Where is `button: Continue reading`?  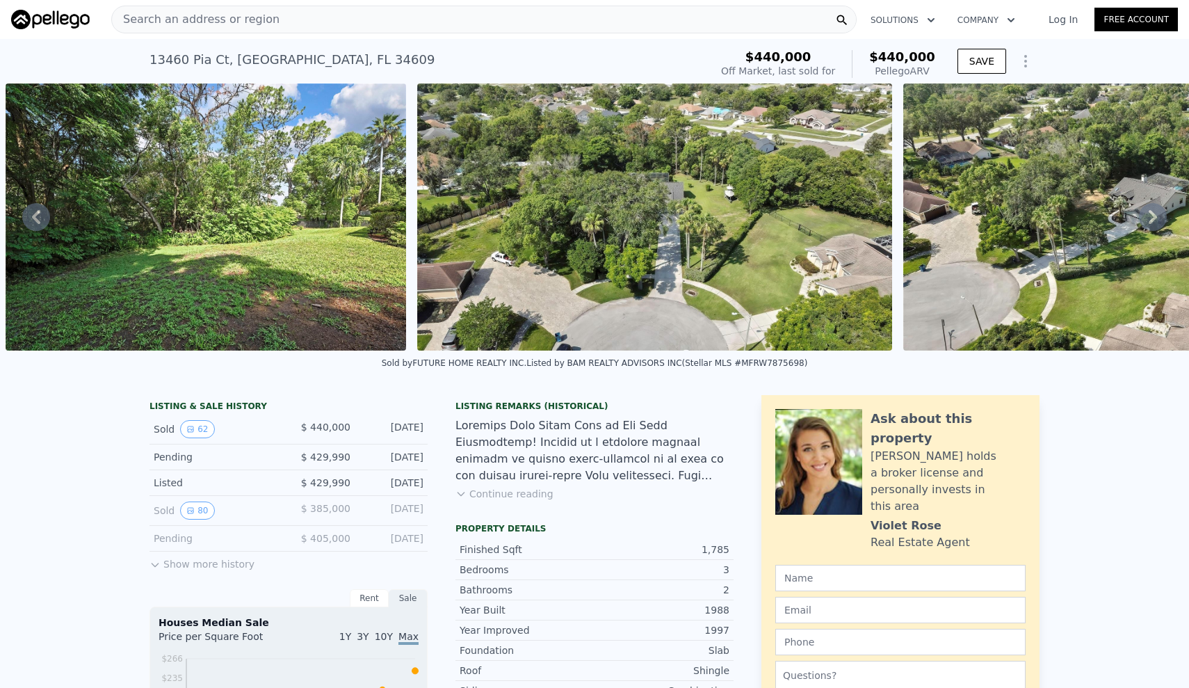 button: Continue reading is located at coordinates (504, 494).